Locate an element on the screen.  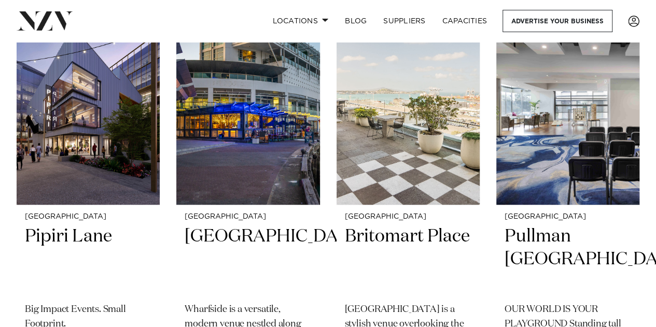
img: nzv-logo.png is located at coordinates (45, 21).